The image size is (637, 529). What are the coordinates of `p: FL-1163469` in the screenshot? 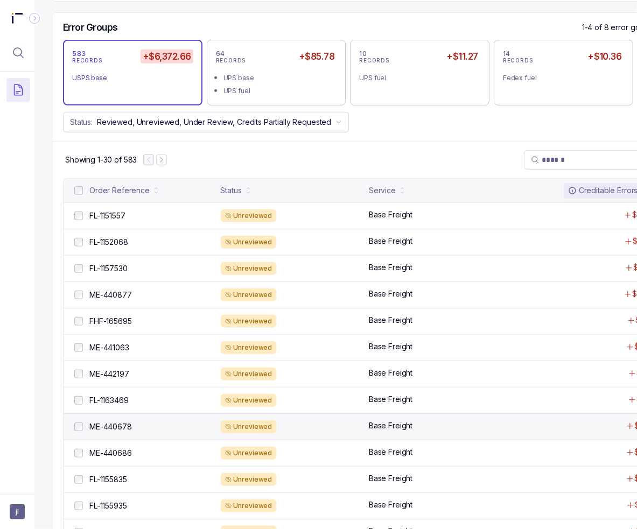 It's located at (109, 401).